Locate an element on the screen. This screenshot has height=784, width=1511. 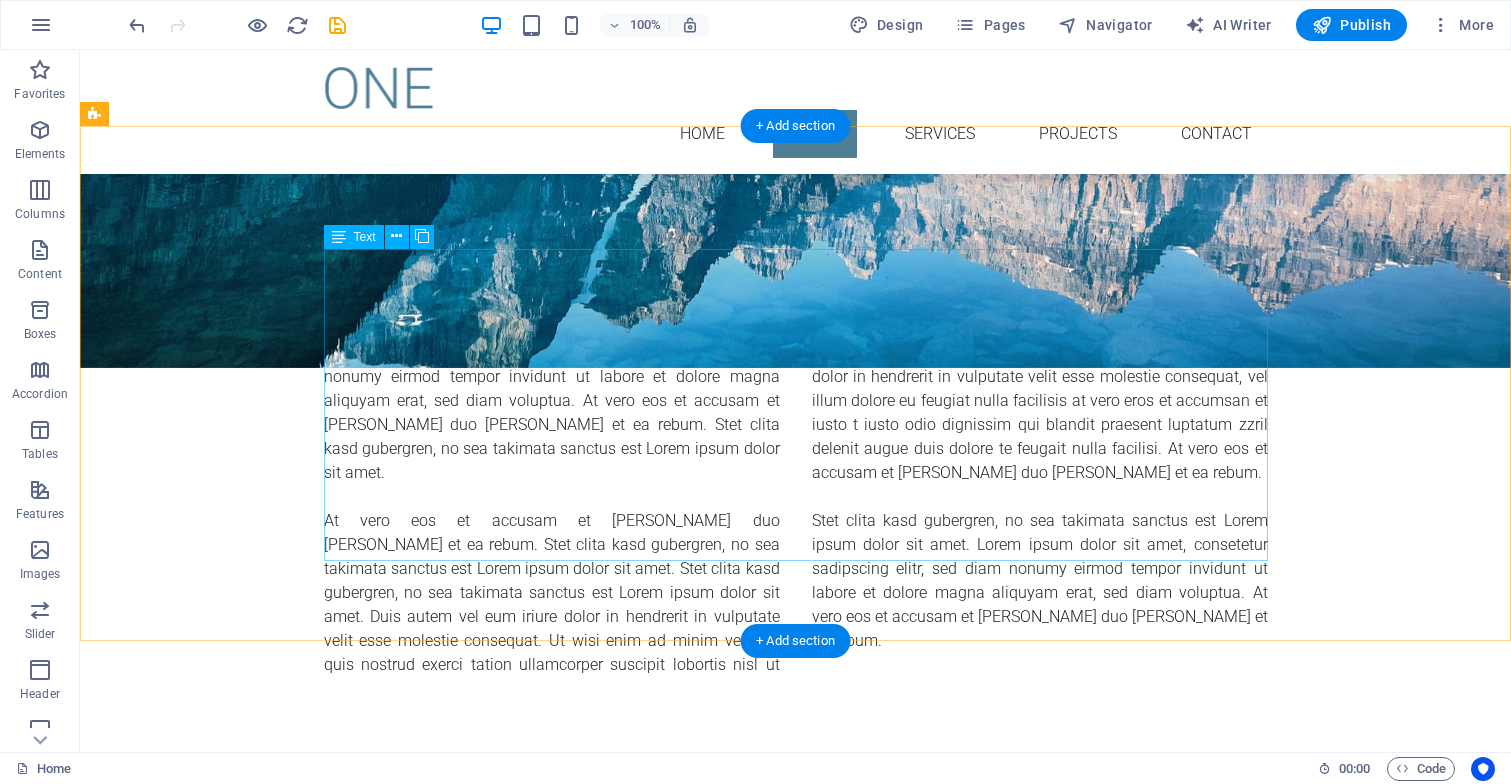
i: On resize automatically adjust zoom level to fit chosen device. is located at coordinates (690, 25).